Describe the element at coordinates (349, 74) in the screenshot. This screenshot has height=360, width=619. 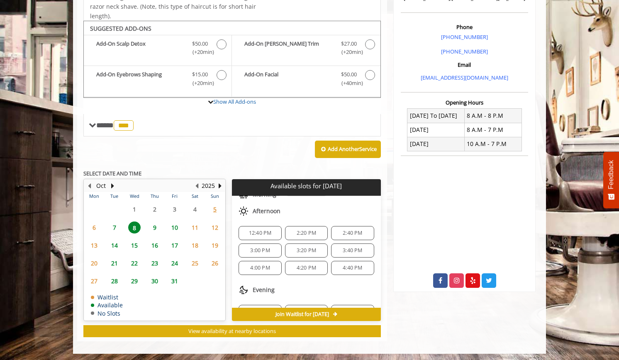
I see `span: $50.00` at that location.